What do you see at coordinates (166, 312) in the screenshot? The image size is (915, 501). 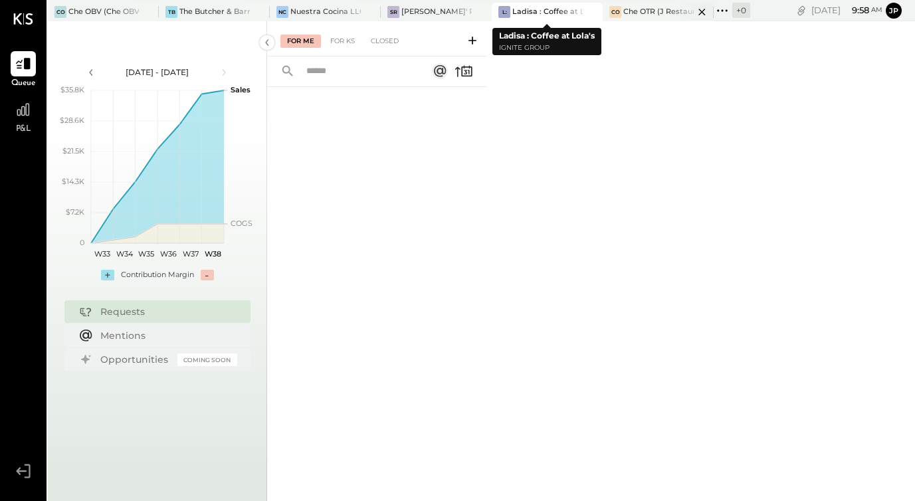 I see `div: Requests` at bounding box center [166, 312].